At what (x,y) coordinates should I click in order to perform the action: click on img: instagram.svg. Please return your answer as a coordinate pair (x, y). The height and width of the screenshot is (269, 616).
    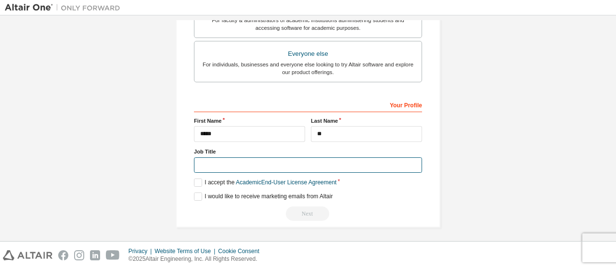
    Looking at the image, I should click on (79, 255).